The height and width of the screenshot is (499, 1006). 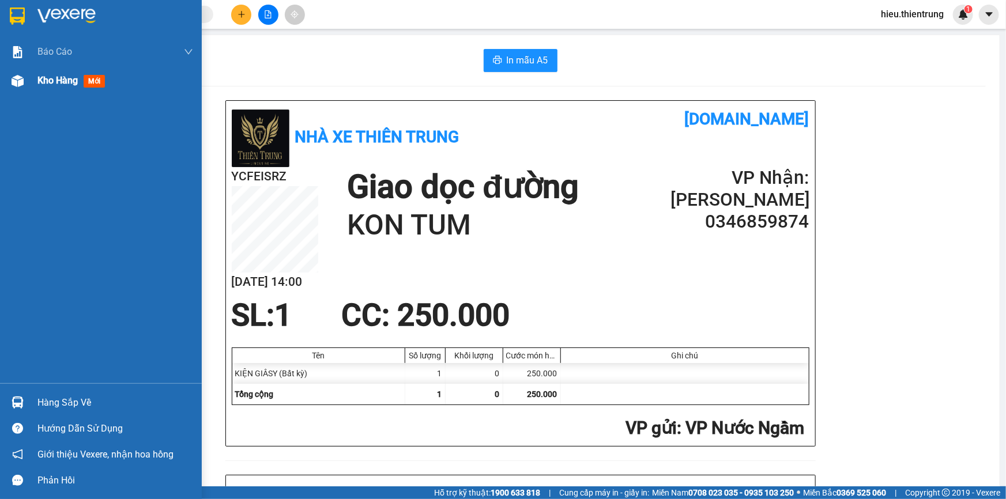 What do you see at coordinates (685, 356) in the screenshot?
I see `div: Ghi chú` at bounding box center [685, 356].